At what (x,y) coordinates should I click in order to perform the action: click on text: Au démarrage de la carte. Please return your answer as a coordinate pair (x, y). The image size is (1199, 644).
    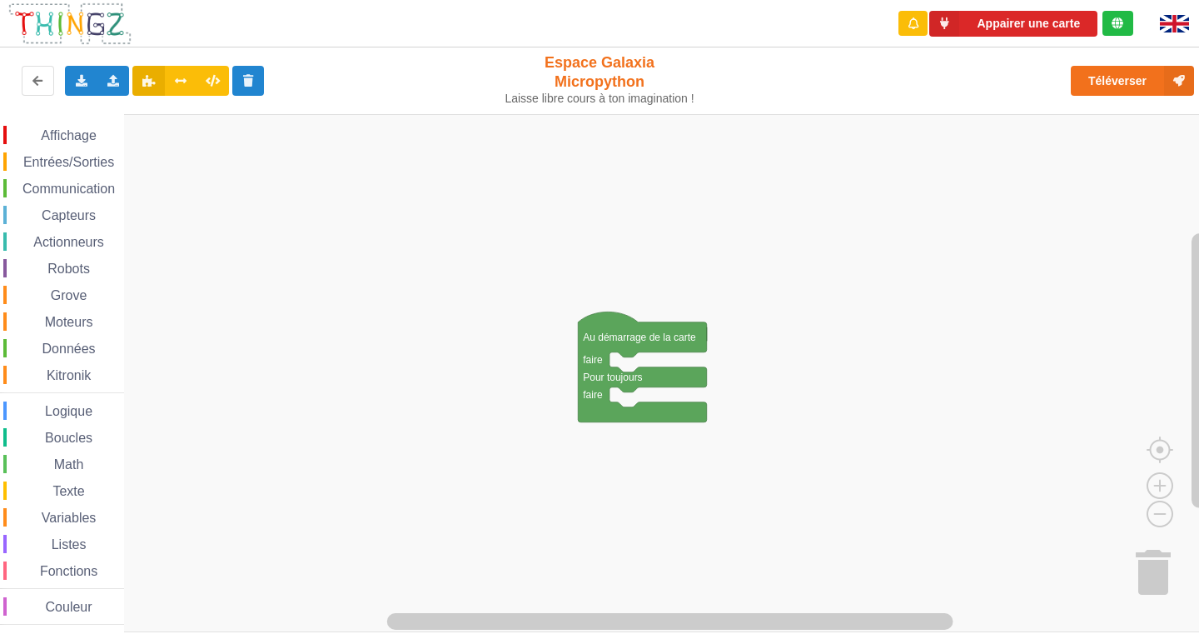
    Looking at the image, I should click on (639, 337).